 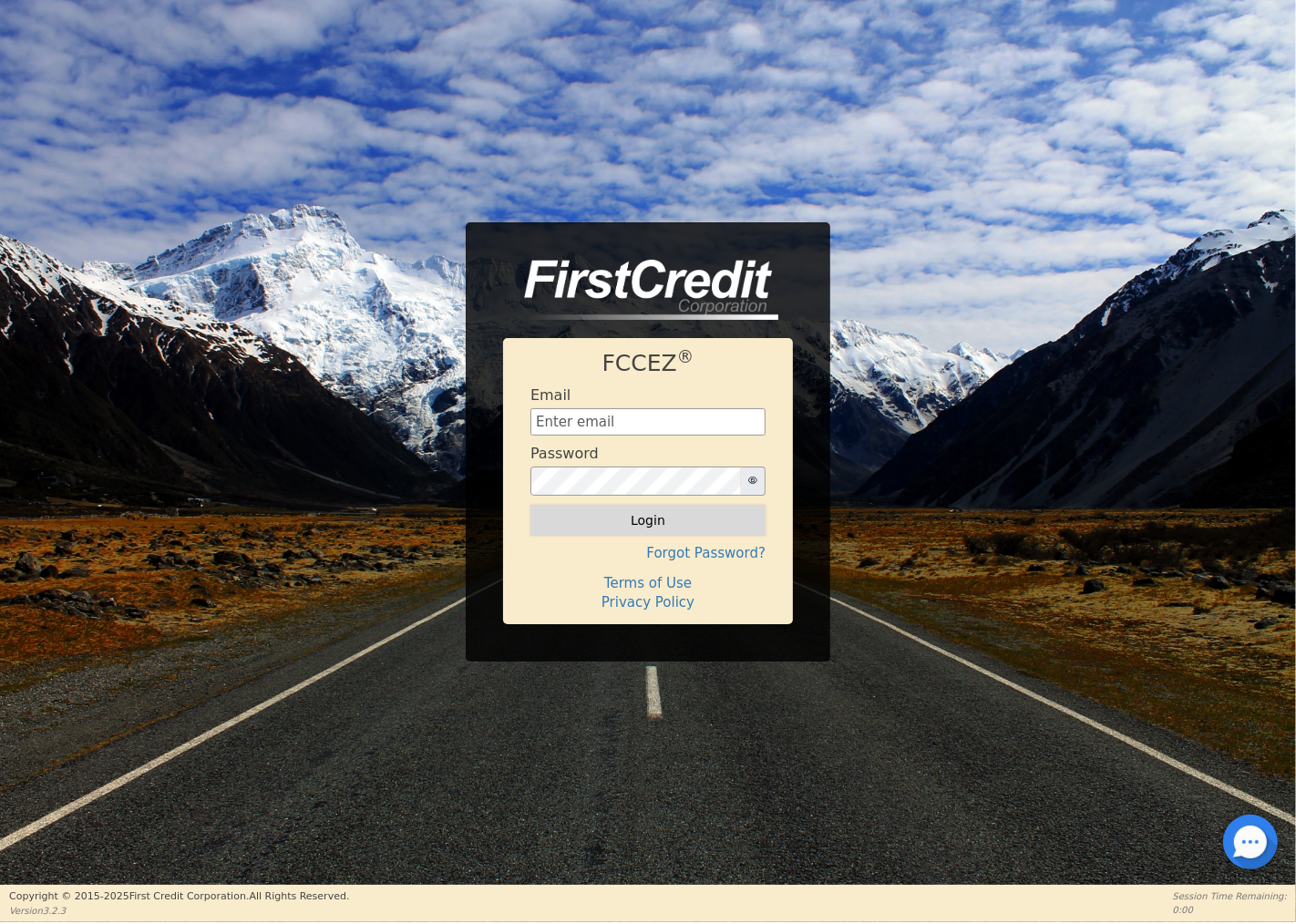 I want to click on input: Enter email, so click(x=648, y=422).